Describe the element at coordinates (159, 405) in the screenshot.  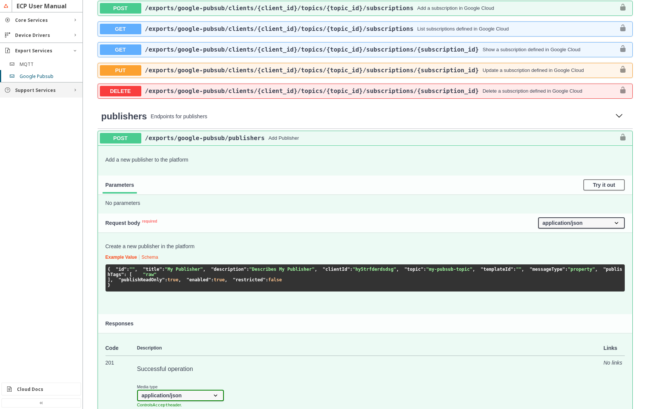
I see `small: Controls header.` at that location.